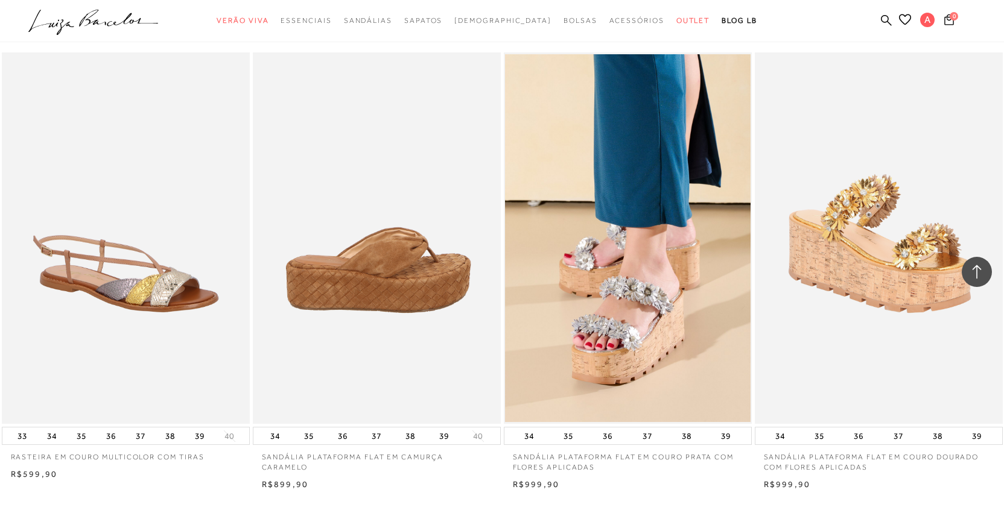  Describe the element at coordinates (878, 459) in the screenshot. I see `a: SANDÁLIA PLATAFORMA FLAT EM COURO DOURADO COM FLORES APLICADAS` at that location.